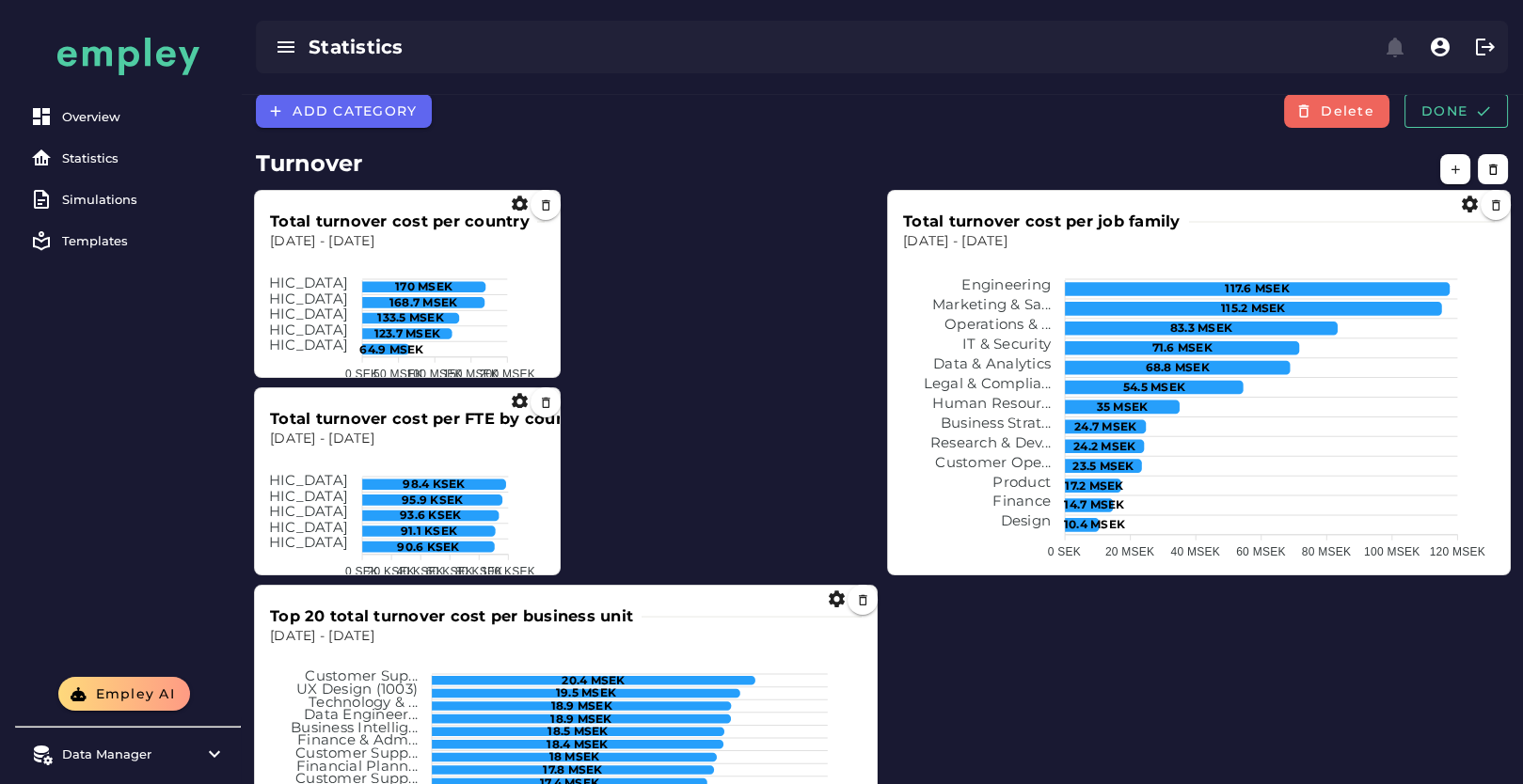  I want to click on tspan: 40 MSEK, so click(1194, 552).